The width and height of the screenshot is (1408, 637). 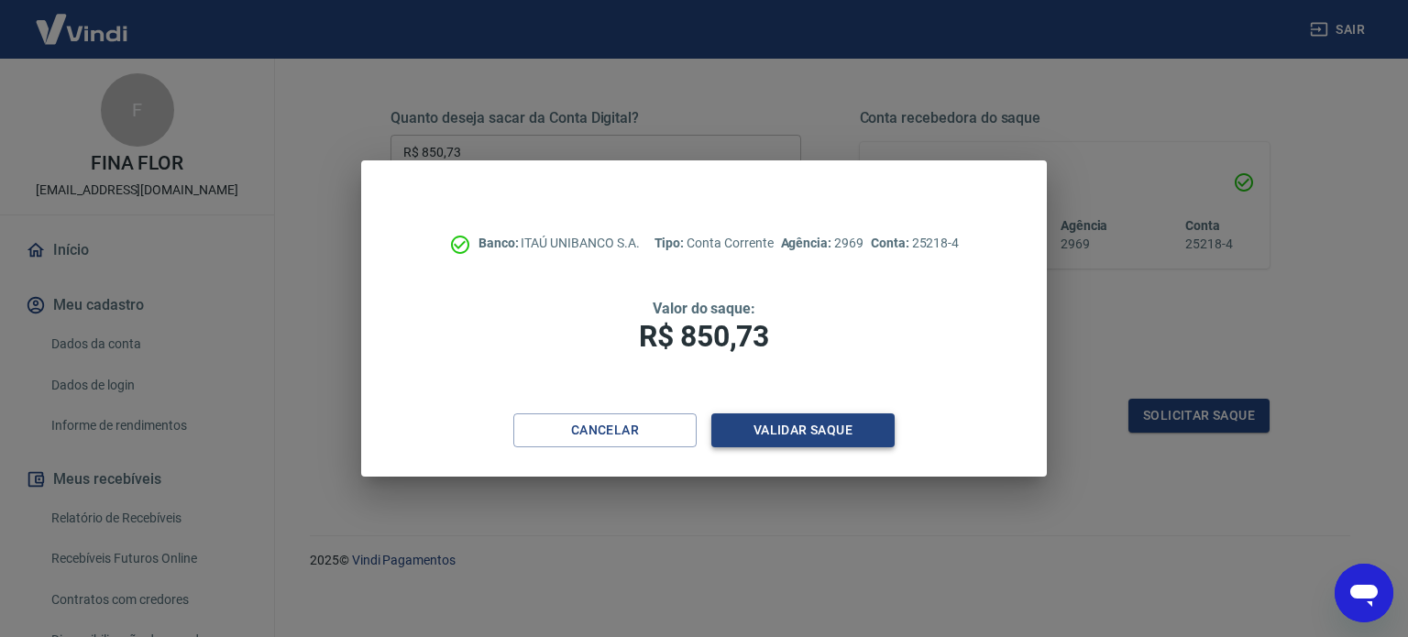 I want to click on span: Tipo:, so click(x=671, y=243).